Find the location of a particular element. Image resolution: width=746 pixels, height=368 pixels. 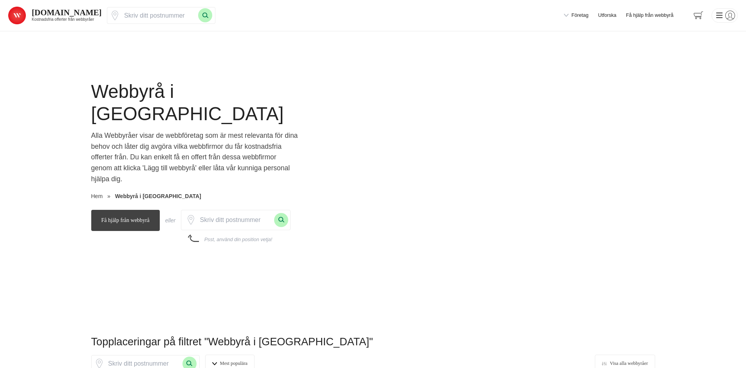

span: navigation-cart is located at coordinates (699, 15).